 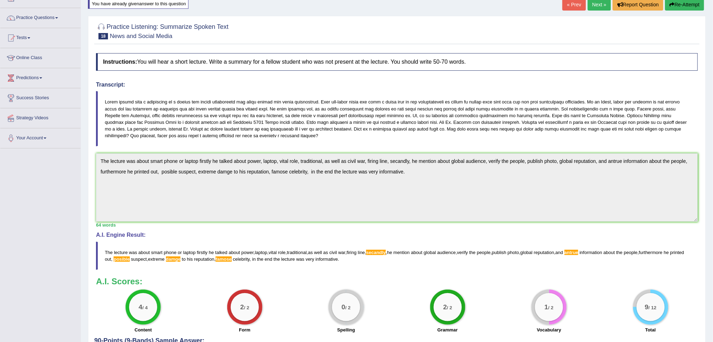 I want to click on span: verify, so click(x=463, y=252).